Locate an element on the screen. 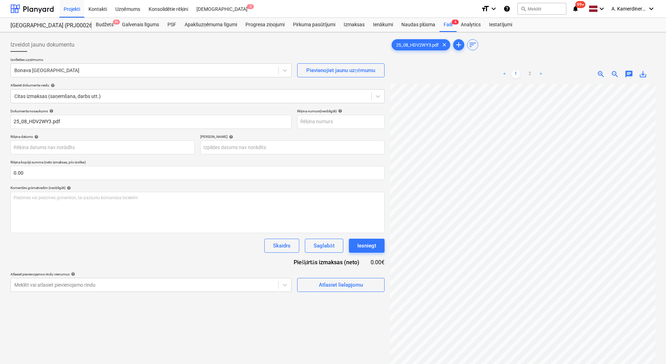 The width and height of the screenshot is (666, 364). div: Galvenais līgums is located at coordinates (141, 25).